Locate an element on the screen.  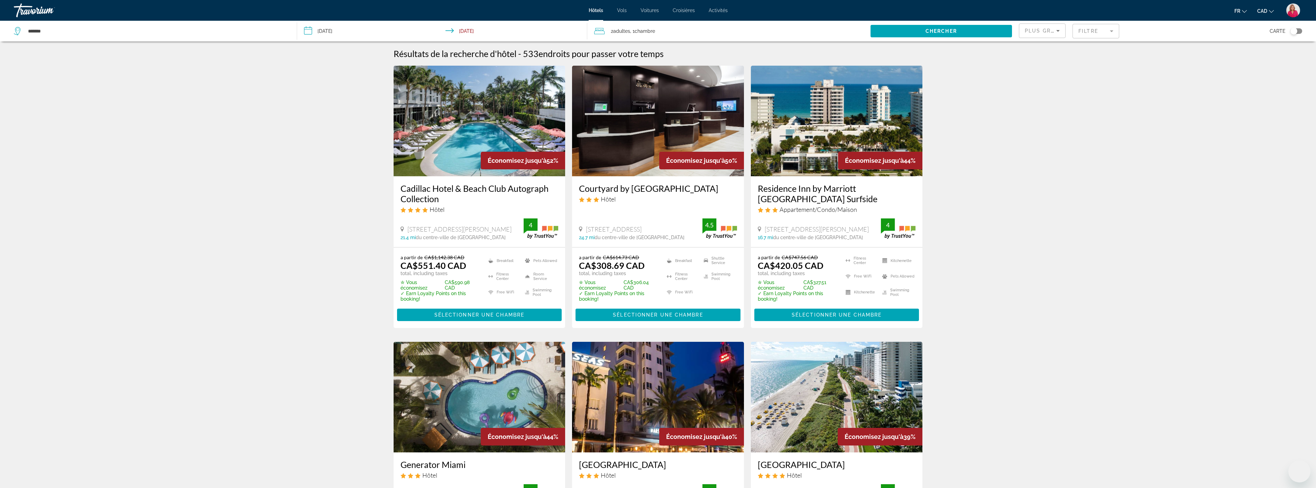
span: endroits pour passer votre temps is located at coordinates (601, 54).